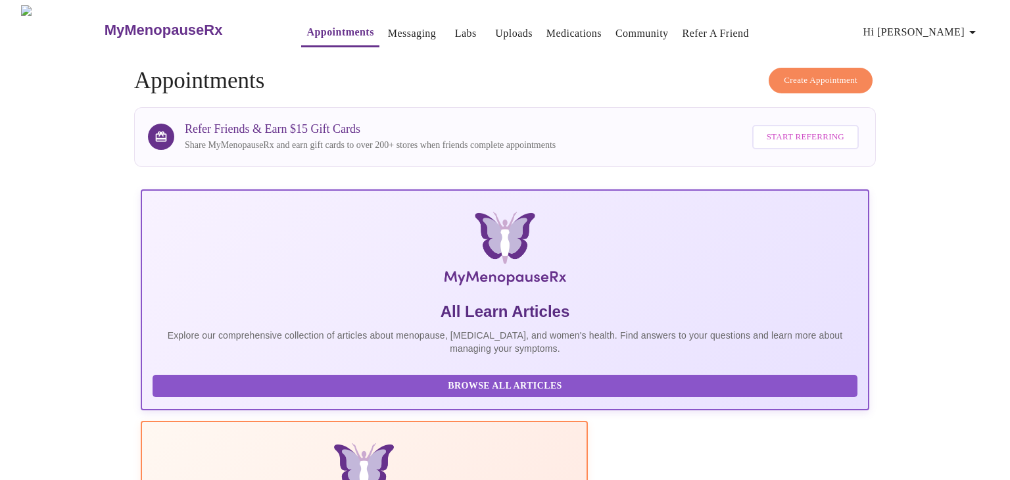  Describe the element at coordinates (716, 34) in the screenshot. I see `button: Refer a Friend` at that location.